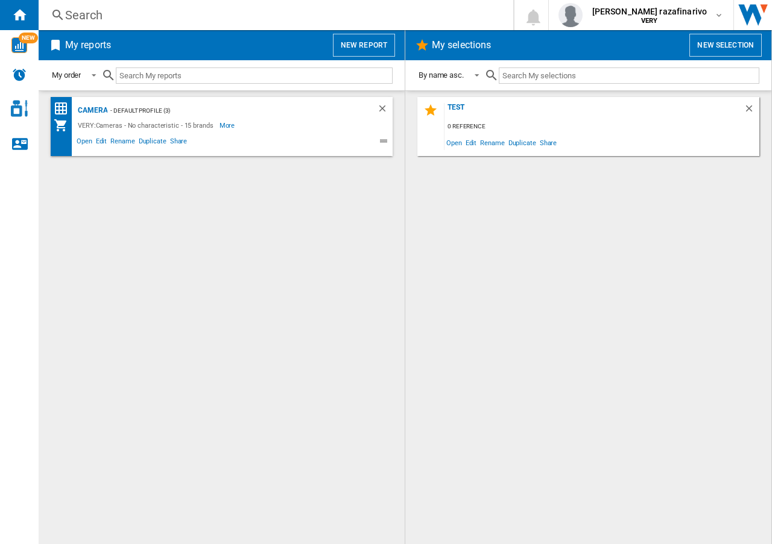  Describe the element at coordinates (19, 109) in the screenshot. I see `img: cosmetic-logo.svg` at that location.